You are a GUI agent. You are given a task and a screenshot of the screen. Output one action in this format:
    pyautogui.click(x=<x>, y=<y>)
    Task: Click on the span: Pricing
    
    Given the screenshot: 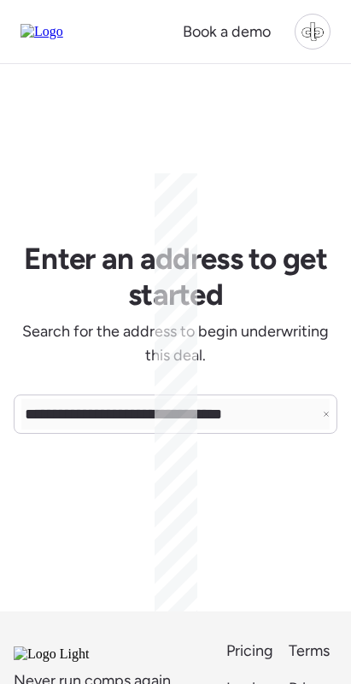 What is the action you would take?
    pyautogui.click(x=249, y=651)
    